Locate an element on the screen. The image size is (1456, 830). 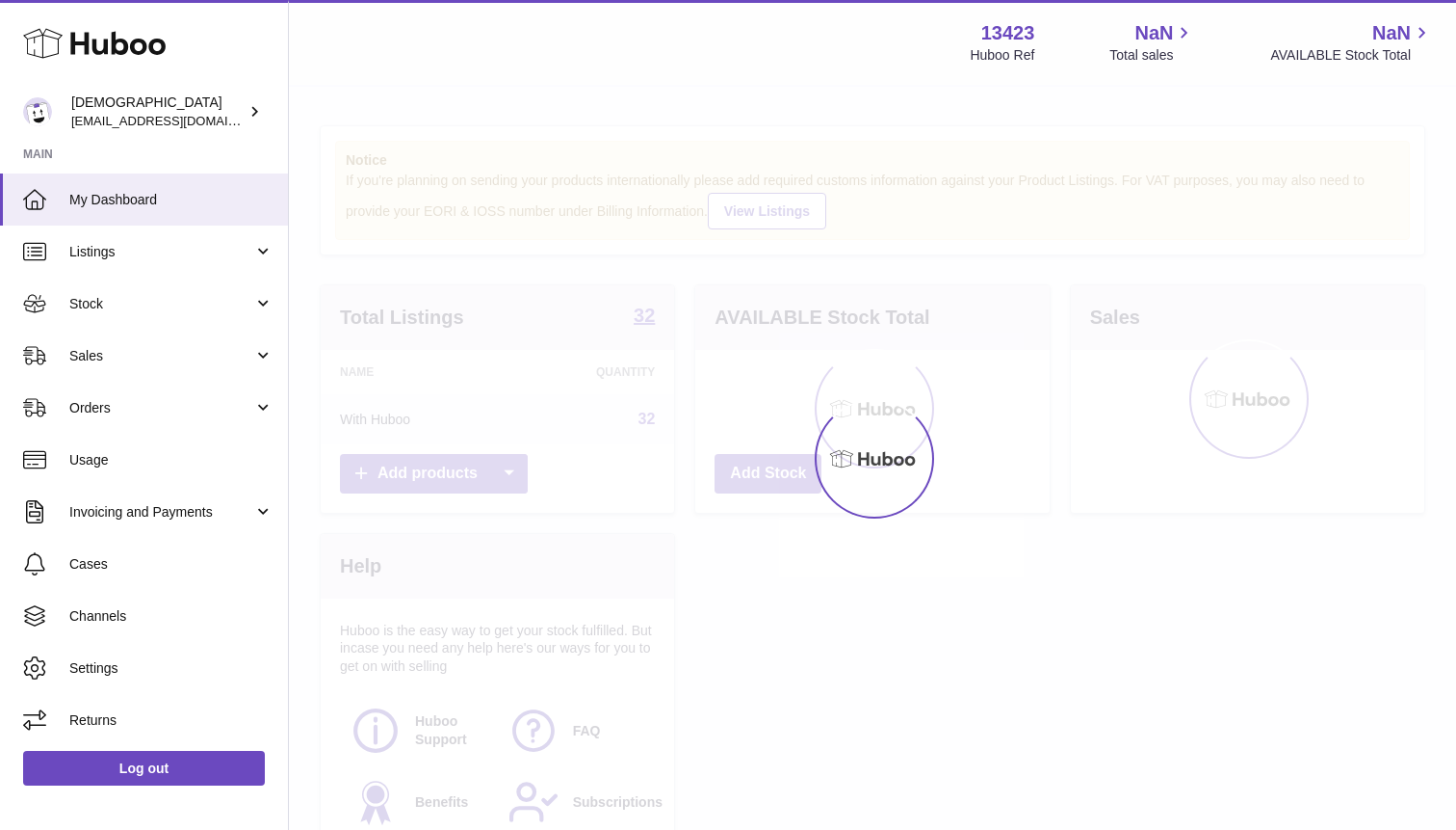
a: NaN Total sales is located at coordinates (1152, 42).